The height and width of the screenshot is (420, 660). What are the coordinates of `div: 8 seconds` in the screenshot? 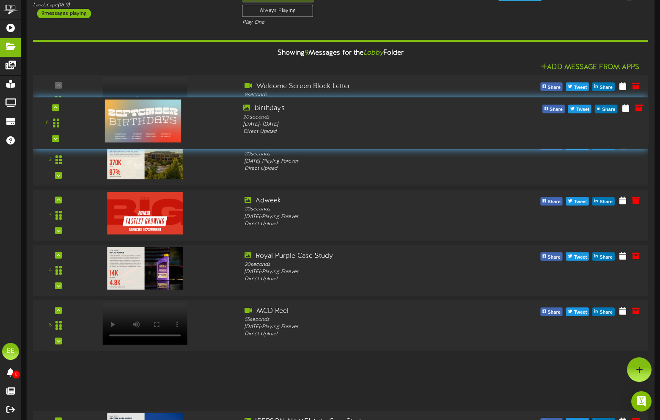 It's located at (366, 94).